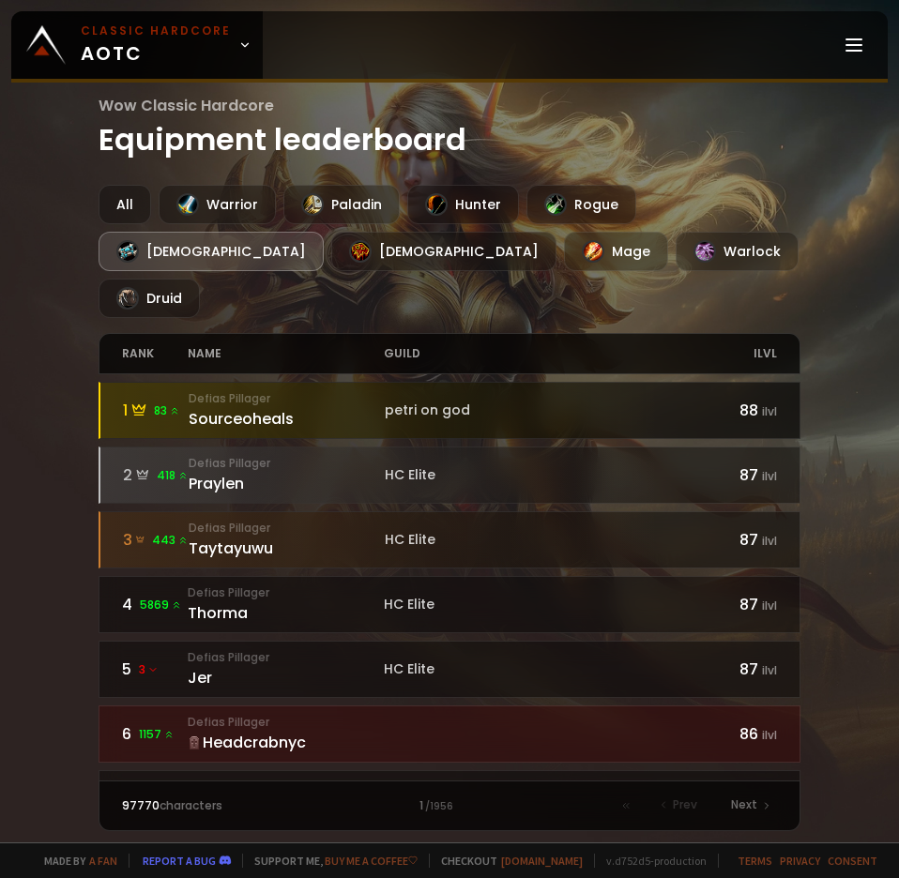 Image resolution: width=899 pixels, height=878 pixels. What do you see at coordinates (371, 861) in the screenshot?
I see `a: Buy me a coffee` at bounding box center [371, 861].